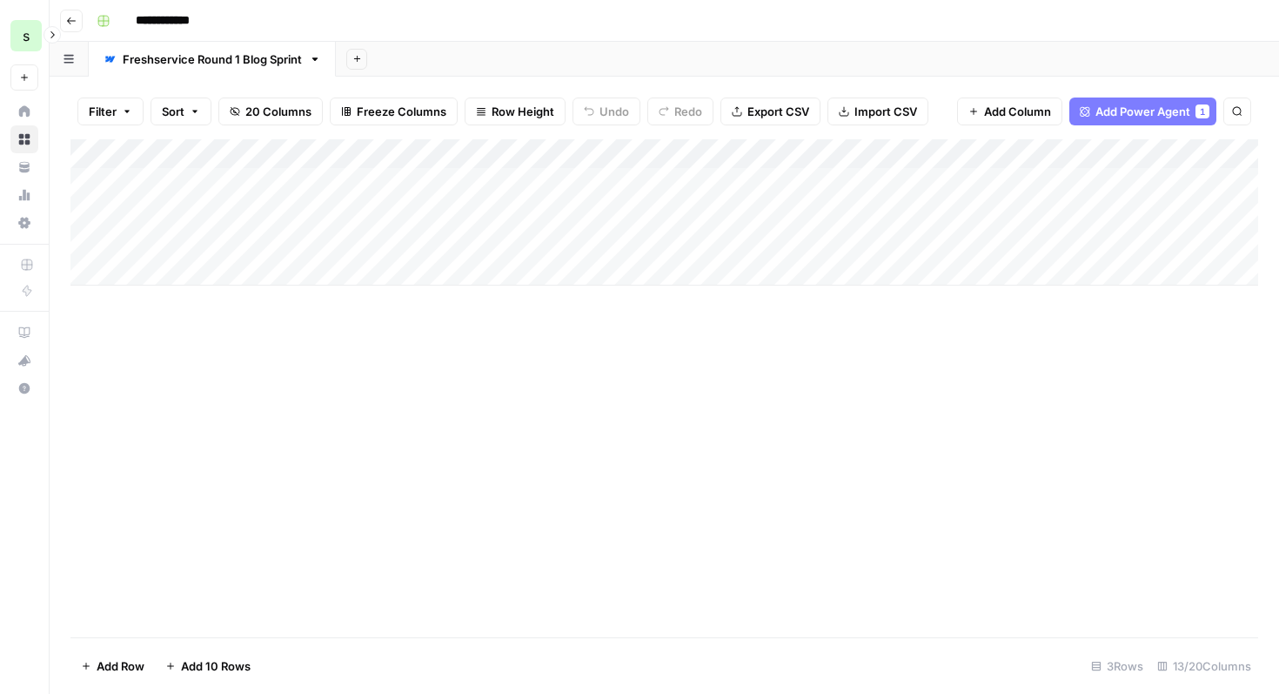 The image size is (1279, 694). What do you see at coordinates (24, 139) in the screenshot?
I see `a: Browse` at bounding box center [24, 139].